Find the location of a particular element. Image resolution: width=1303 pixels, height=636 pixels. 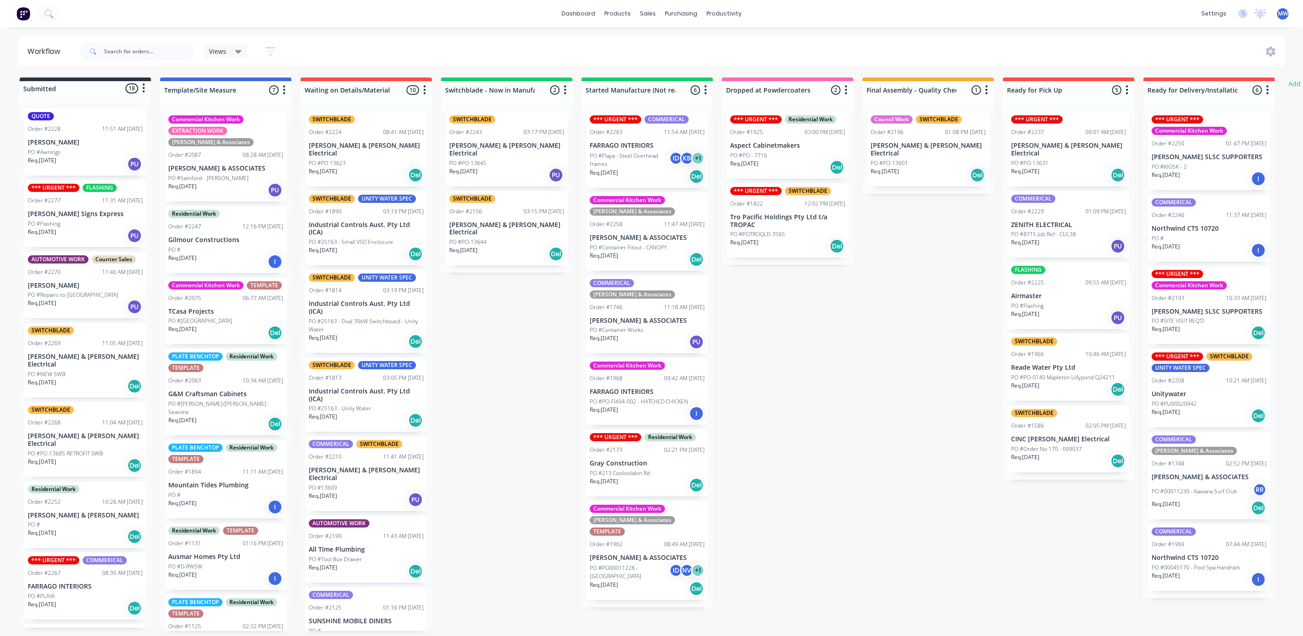

div: UNITY WATER SPEC is located at coordinates (387, 278).